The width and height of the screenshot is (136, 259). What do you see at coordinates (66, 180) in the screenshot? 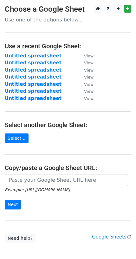
I see `input: Paste your Google Sheet URL here` at bounding box center [66, 180].